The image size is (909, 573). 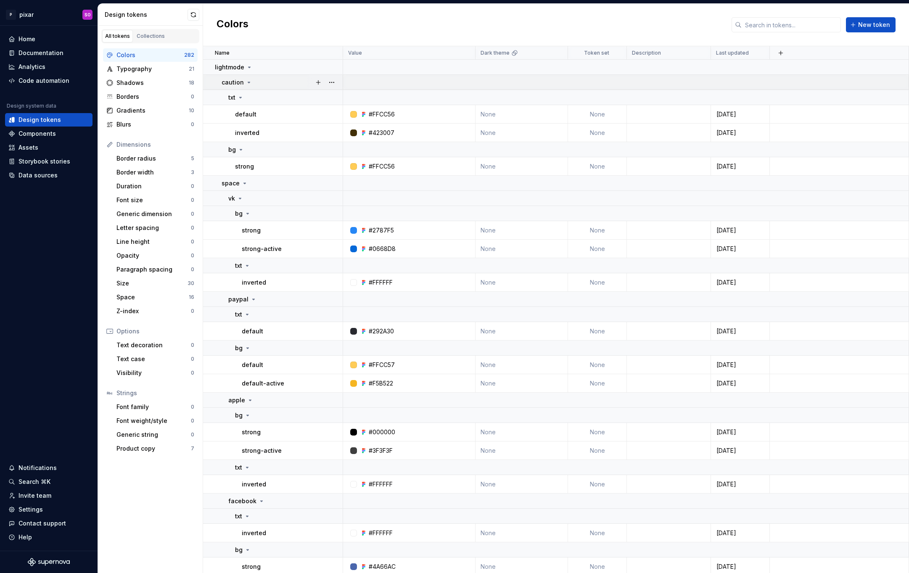 I want to click on button: New token, so click(x=870, y=25).